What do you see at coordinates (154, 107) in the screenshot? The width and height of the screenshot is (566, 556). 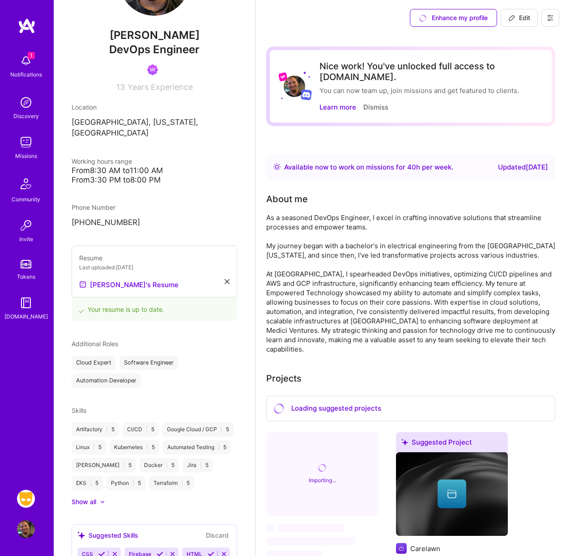 I see `div: Location` at bounding box center [154, 107].